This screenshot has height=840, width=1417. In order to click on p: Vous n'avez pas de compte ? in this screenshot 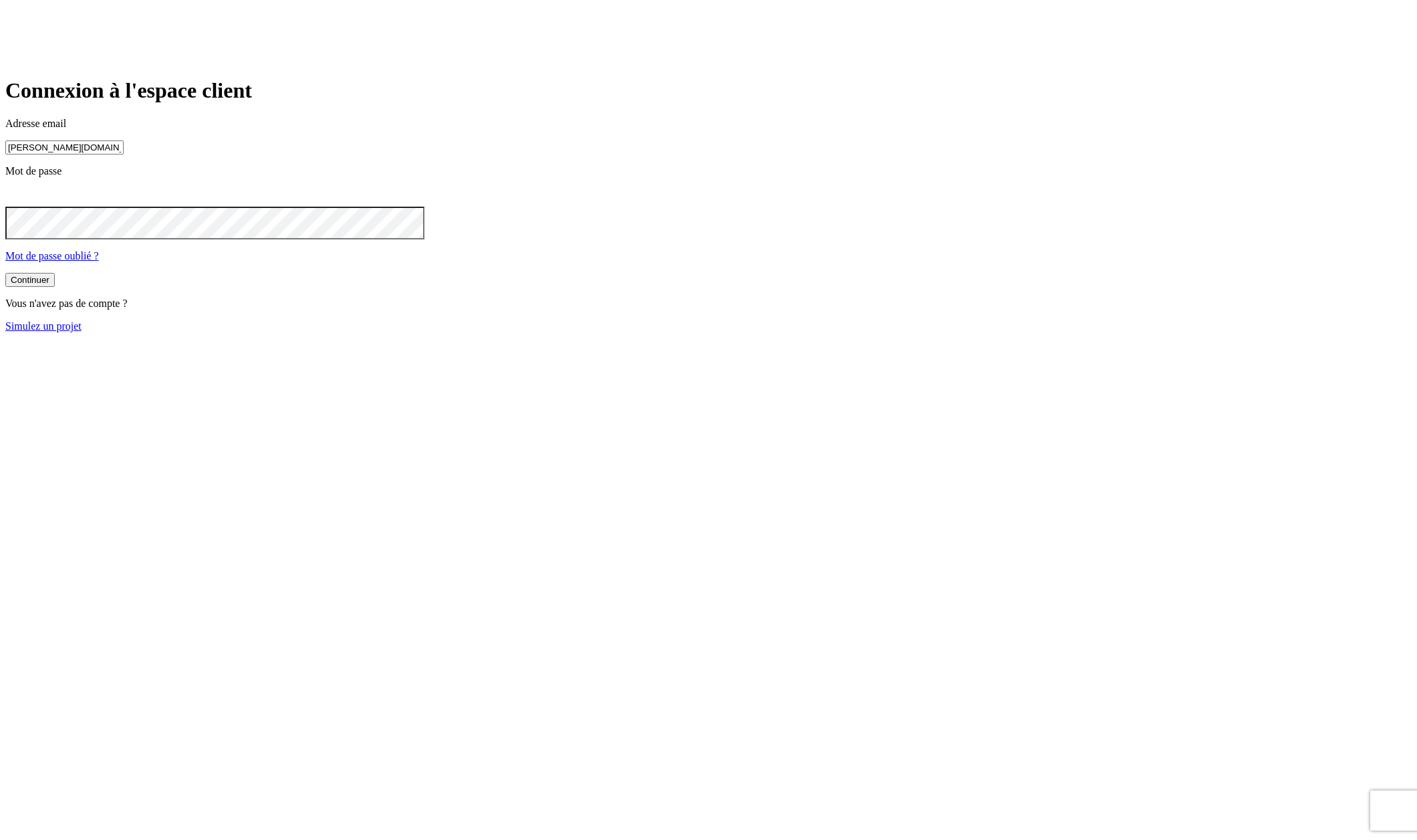, I will do `click(708, 303)`.